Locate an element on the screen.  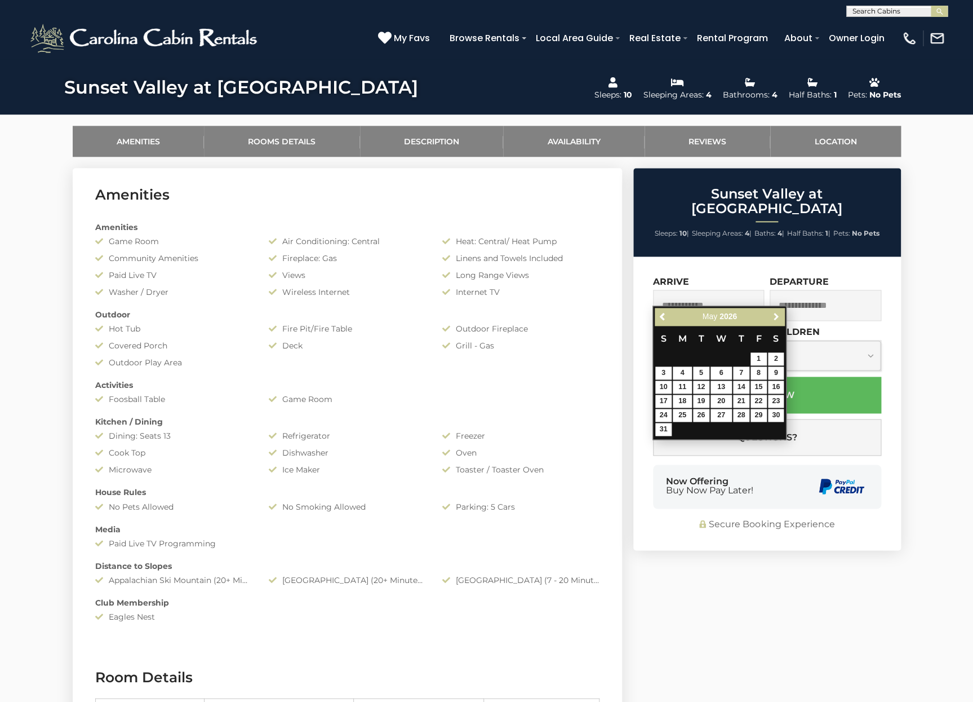
div: Community Amenities is located at coordinates (174, 258).